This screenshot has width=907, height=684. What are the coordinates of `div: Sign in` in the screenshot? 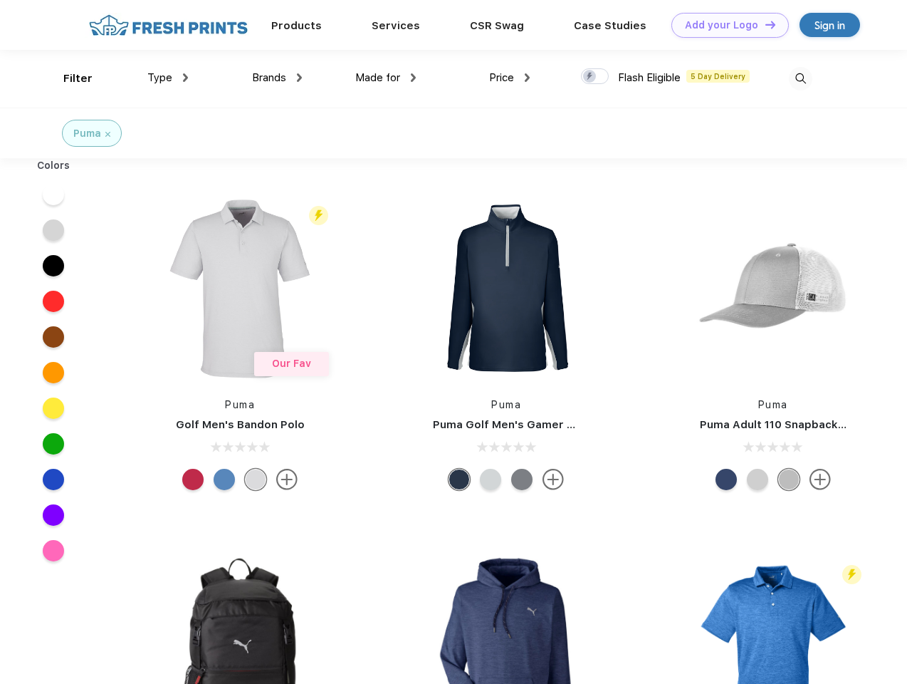 It's located at (830, 25).